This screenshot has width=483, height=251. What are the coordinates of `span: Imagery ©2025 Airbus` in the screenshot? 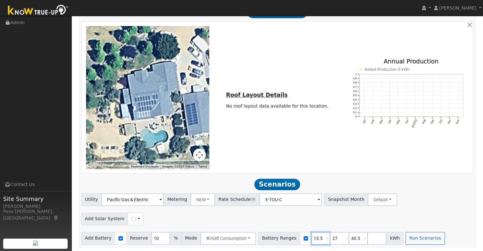 It's located at (178, 166).